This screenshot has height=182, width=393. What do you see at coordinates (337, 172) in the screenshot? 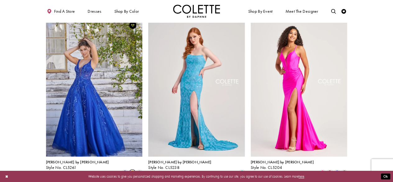
I see `i: Royal Blue` at bounding box center [337, 172].